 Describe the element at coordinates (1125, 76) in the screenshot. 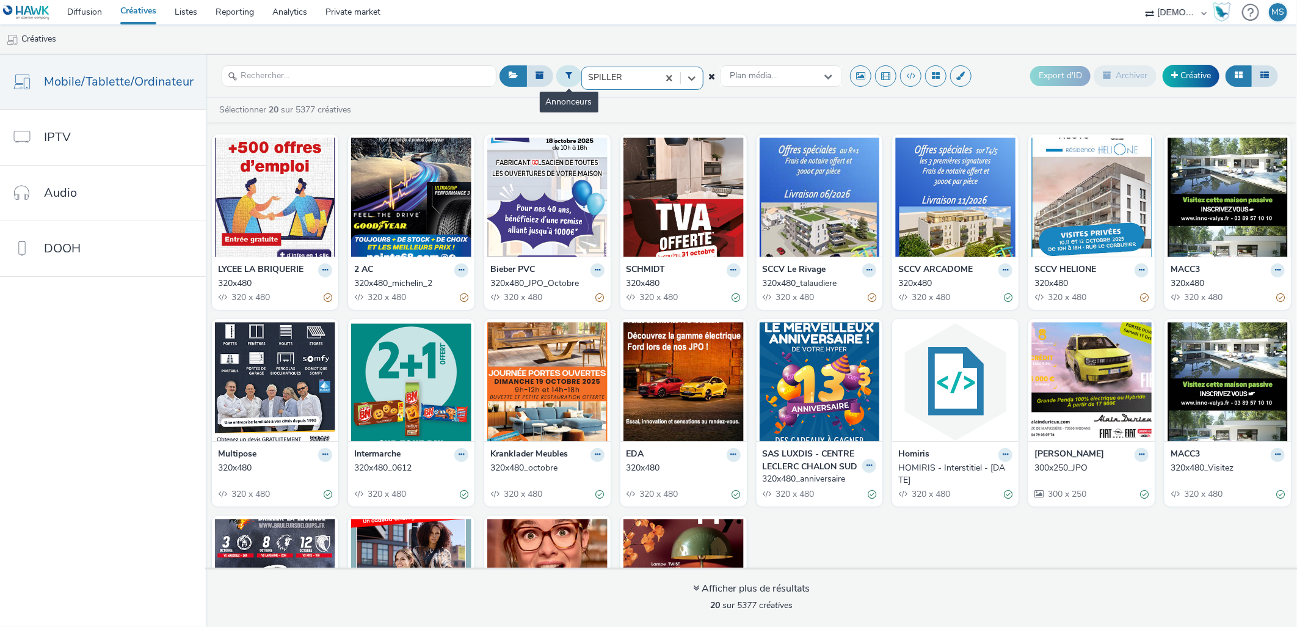

I see `button: Archiver` at that location.